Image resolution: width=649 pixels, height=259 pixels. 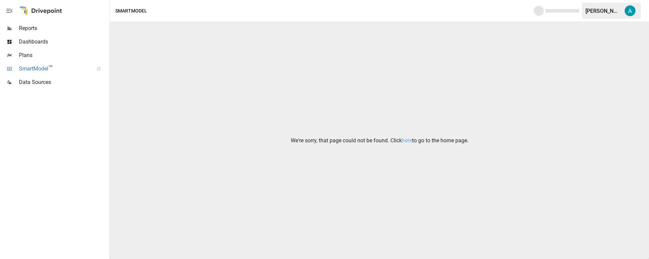 What do you see at coordinates (630, 11) in the screenshot?
I see `div: Aubrey Perona` at bounding box center [630, 11].